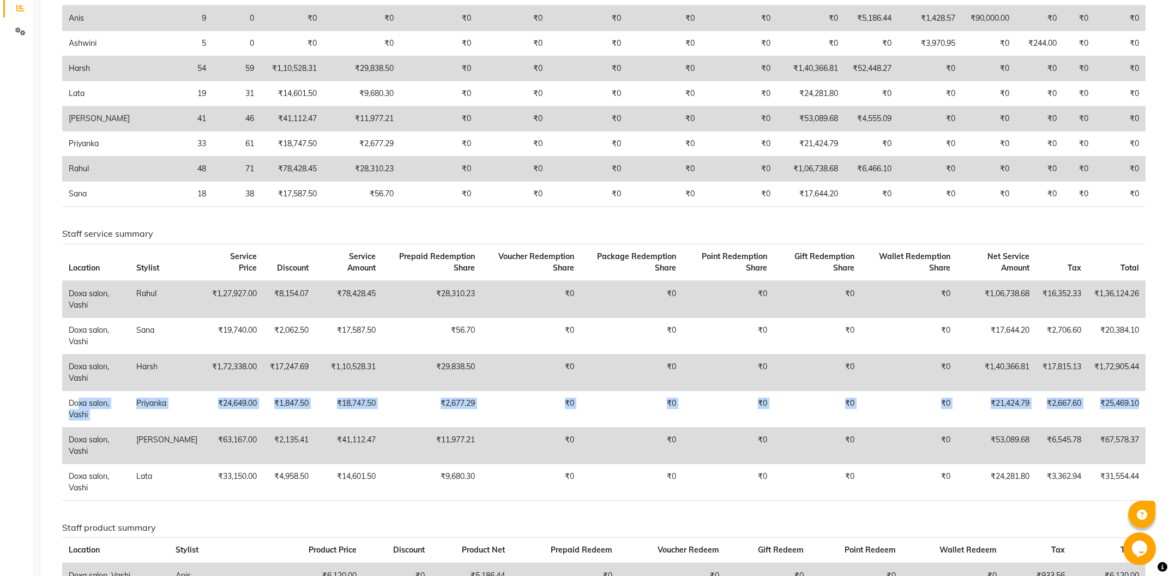  Describe the element at coordinates (1116, 335) in the screenshot. I see `td: ₹20,384.10` at that location.